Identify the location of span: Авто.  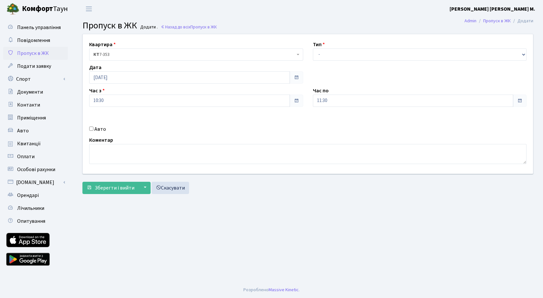
(23, 131).